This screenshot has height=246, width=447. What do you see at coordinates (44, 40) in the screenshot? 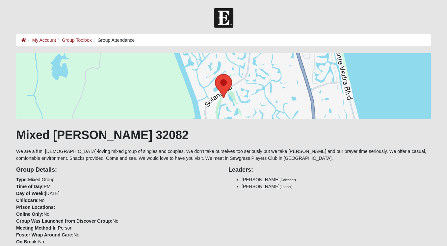
I see `a: My Account` at bounding box center [44, 40].